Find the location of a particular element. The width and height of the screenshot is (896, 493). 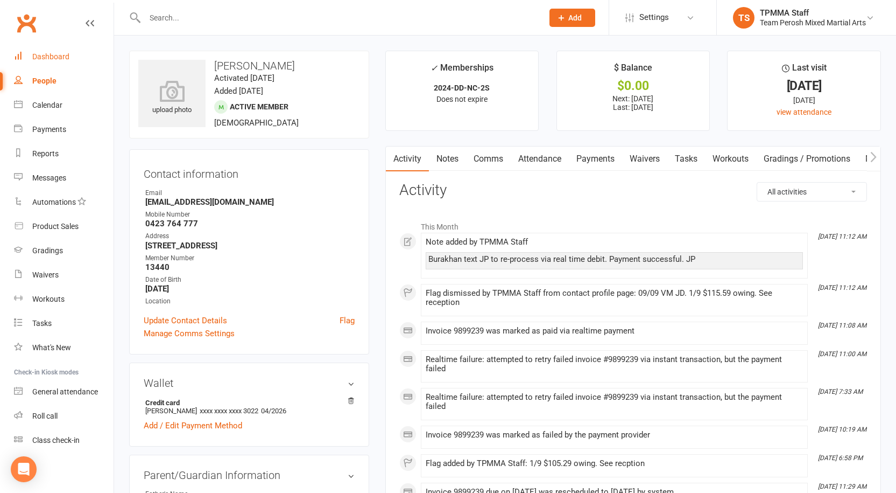

div: Flag added by TPMMA Staff: 1/9 $105.29 owing. See recption is located at coordinates (614, 463).